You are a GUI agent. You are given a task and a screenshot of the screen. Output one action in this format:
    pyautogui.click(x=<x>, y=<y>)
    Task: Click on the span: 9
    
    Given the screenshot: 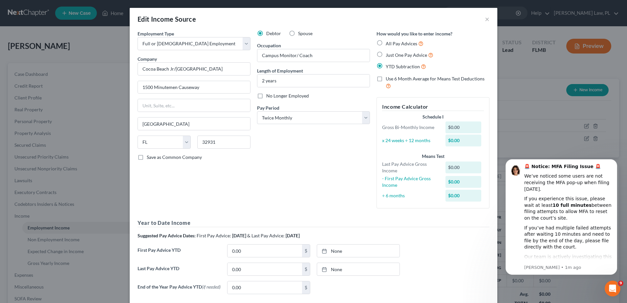 What is the action you would take?
    pyautogui.click(x=621, y=283)
    